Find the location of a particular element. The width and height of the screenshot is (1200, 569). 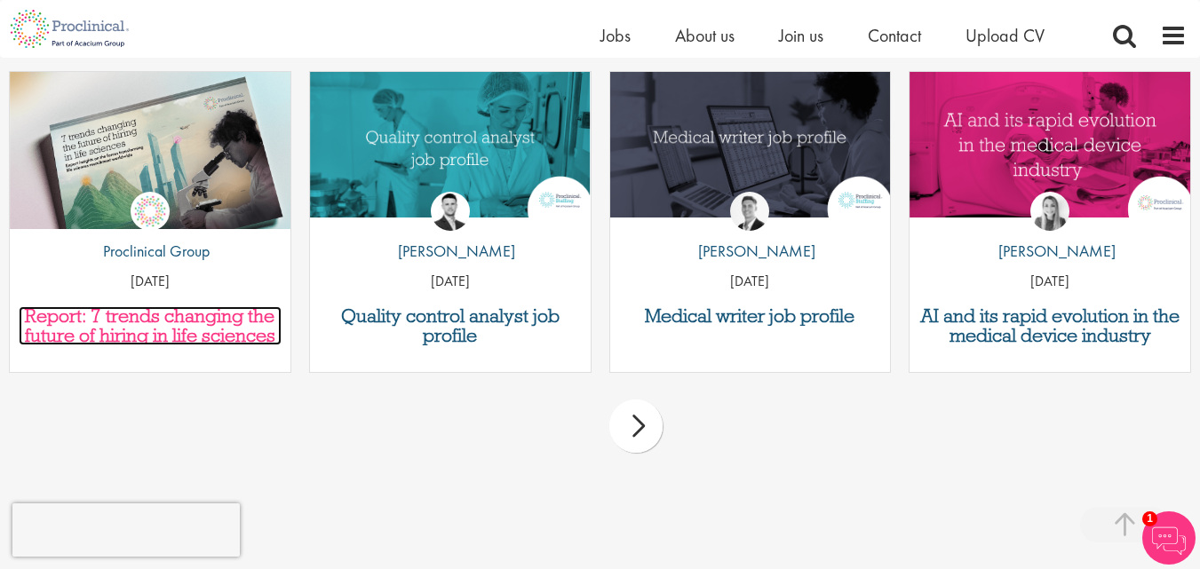

a: Join us is located at coordinates (801, 36).